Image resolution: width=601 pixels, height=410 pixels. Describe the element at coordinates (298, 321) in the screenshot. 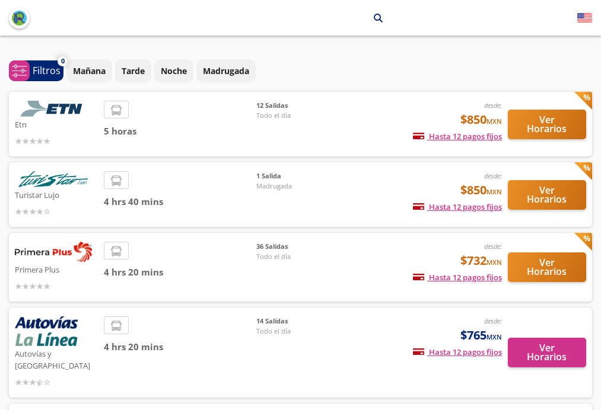

I see `span: 14 Salidas` at that location.